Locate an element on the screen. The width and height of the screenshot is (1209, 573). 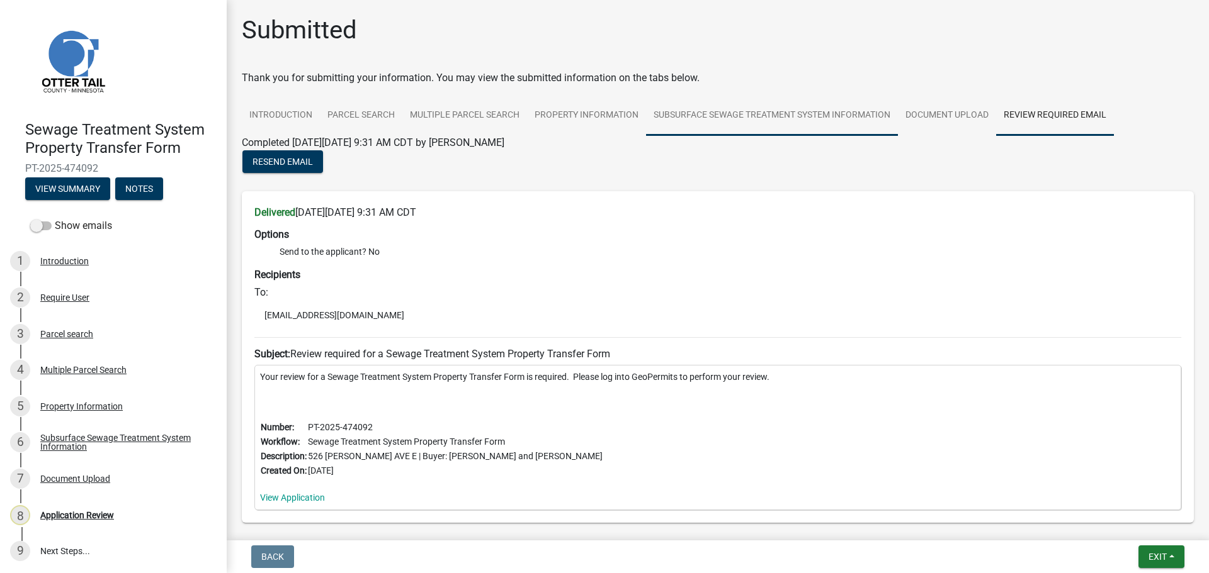
p: Your review for a Sewage Treatment System Property Transfer Form is required. Please log into Geo... is located at coordinates (718, 377).